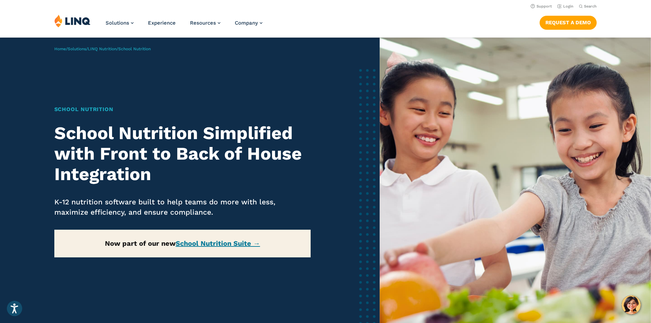 Image resolution: width=651 pixels, height=323 pixels. What do you see at coordinates (183, 109) in the screenshot?
I see `h1: School Nutrition` at bounding box center [183, 109].